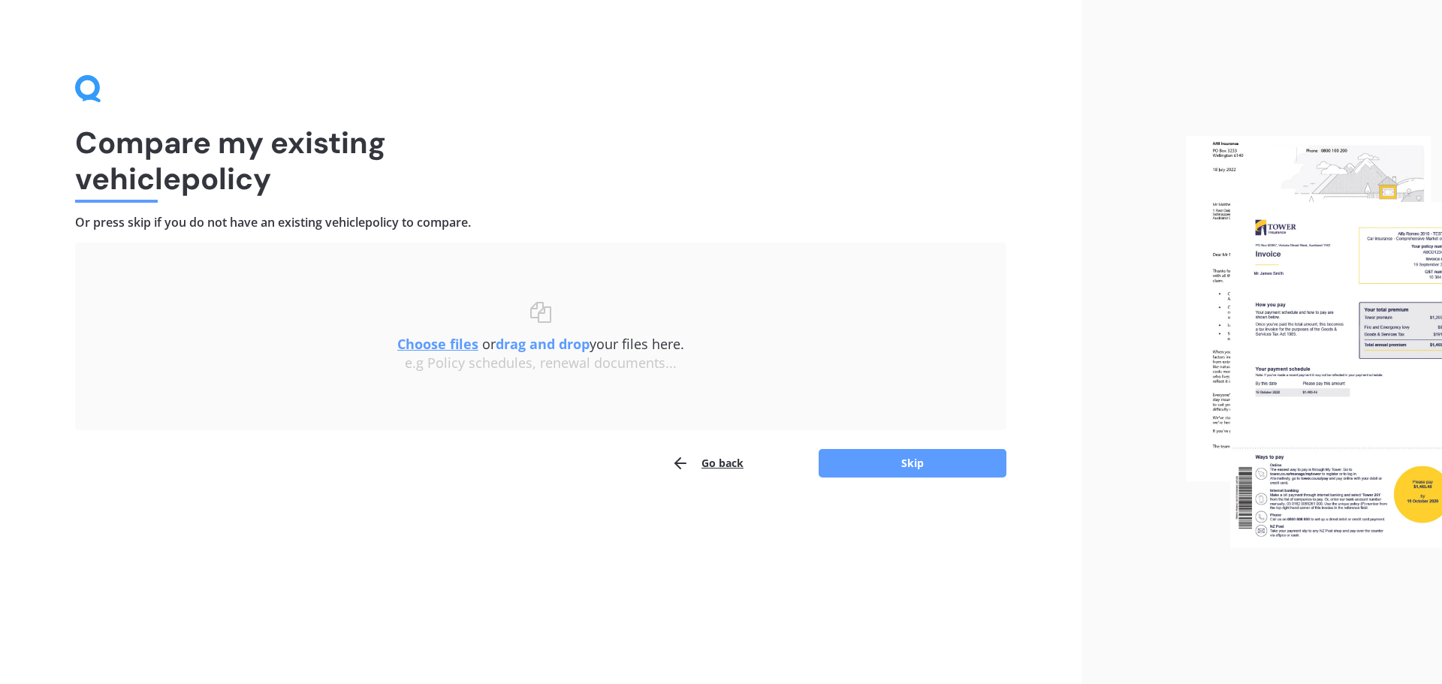  Describe the element at coordinates (542, 344) in the screenshot. I see `b: drag and drop` at that location.